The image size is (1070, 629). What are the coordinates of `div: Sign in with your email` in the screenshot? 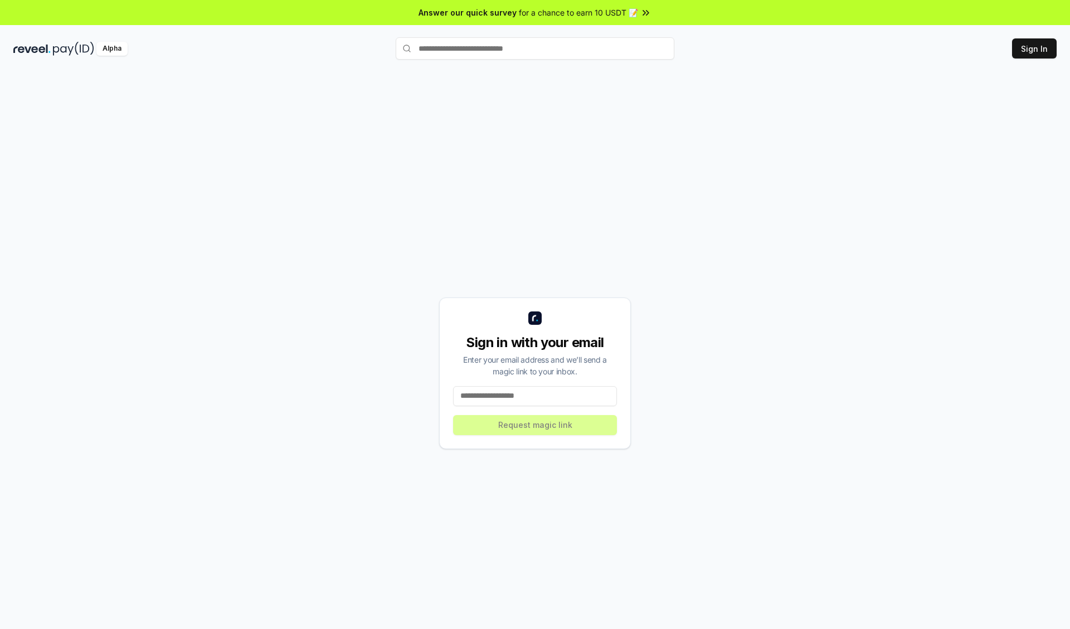 It's located at (535, 343).